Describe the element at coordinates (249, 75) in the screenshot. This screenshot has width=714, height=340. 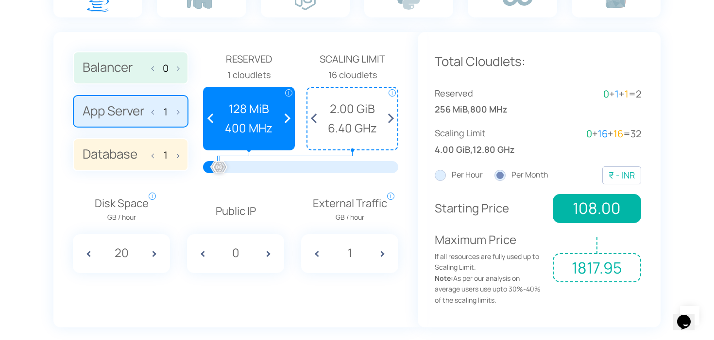
I see `div: 1 cloudlets` at that location.